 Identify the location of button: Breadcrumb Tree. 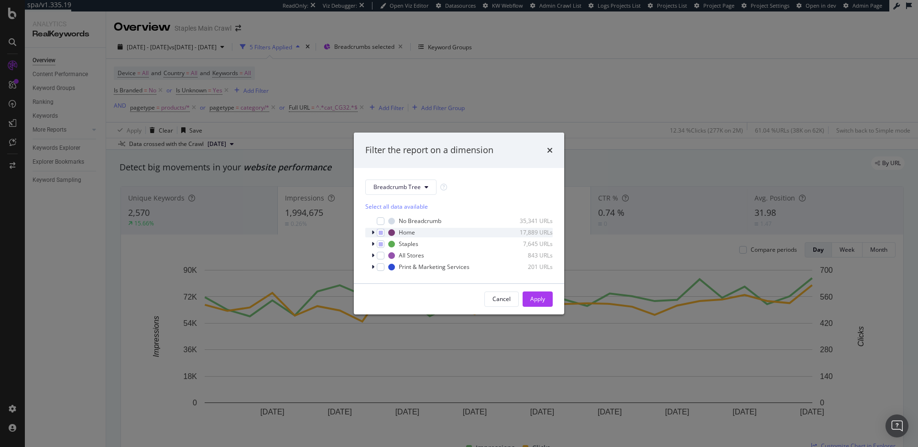
(401, 187).